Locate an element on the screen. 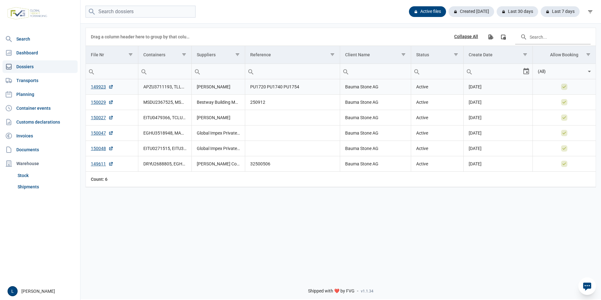 The image size is (601, 300). div: File Nr is located at coordinates (97, 55).